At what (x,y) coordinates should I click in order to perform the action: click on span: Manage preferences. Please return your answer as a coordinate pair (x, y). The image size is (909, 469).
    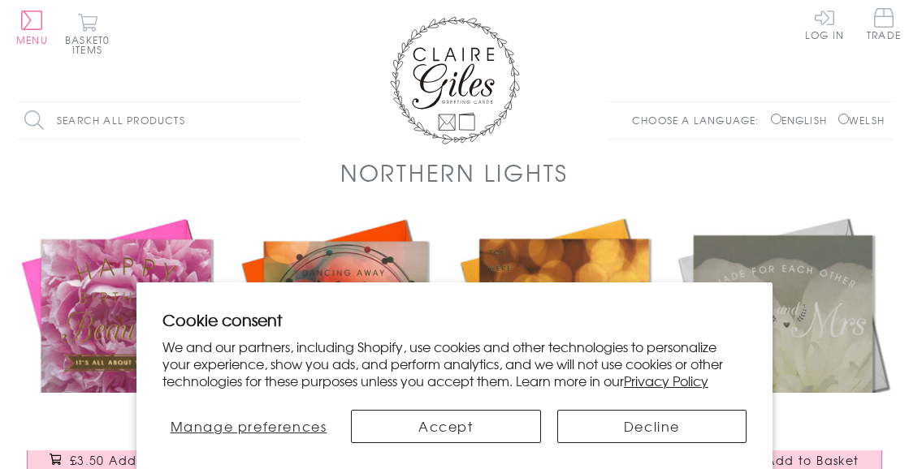
    Looking at the image, I should click on (249, 426).